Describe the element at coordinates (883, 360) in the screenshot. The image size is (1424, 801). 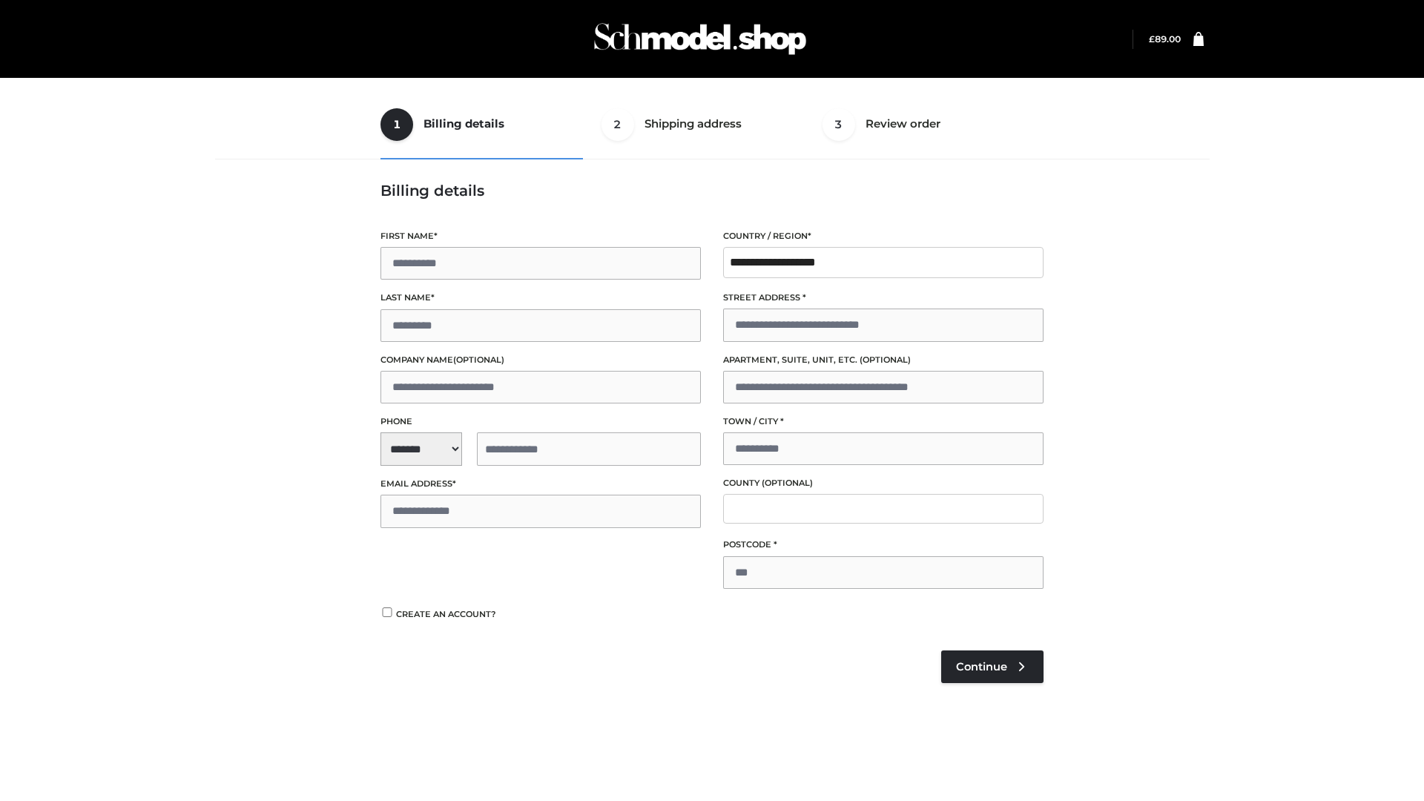
I see `label: Apartment, suite, unit, etc.` at that location.